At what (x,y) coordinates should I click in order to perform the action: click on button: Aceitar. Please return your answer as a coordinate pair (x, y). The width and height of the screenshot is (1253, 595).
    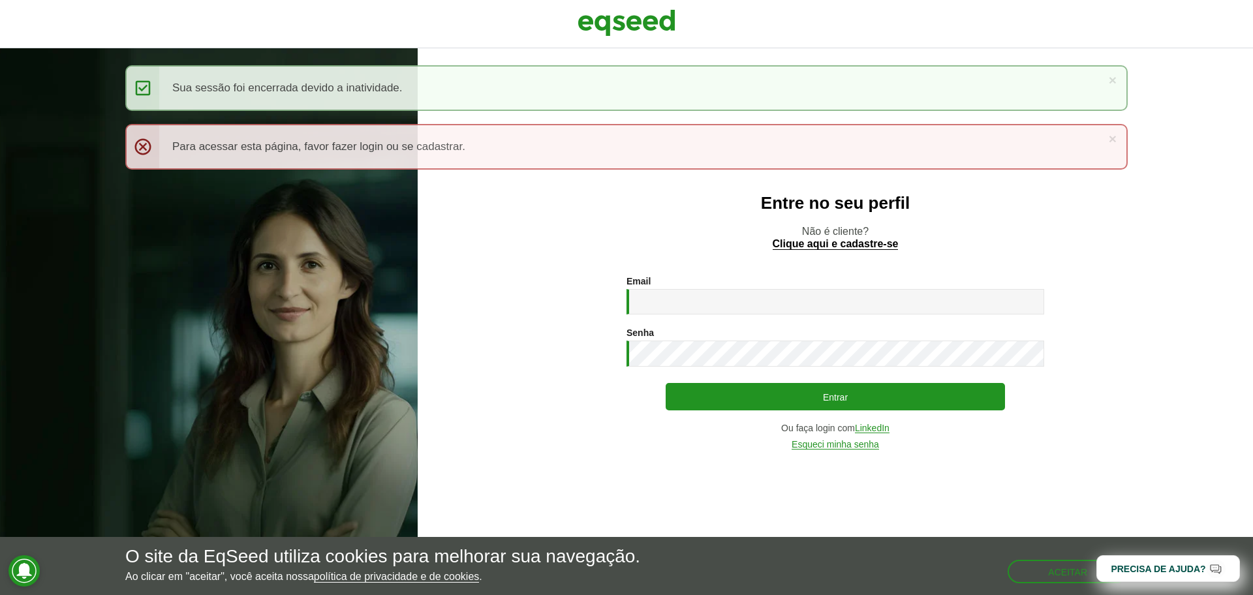
    Looking at the image, I should click on (1068, 572).